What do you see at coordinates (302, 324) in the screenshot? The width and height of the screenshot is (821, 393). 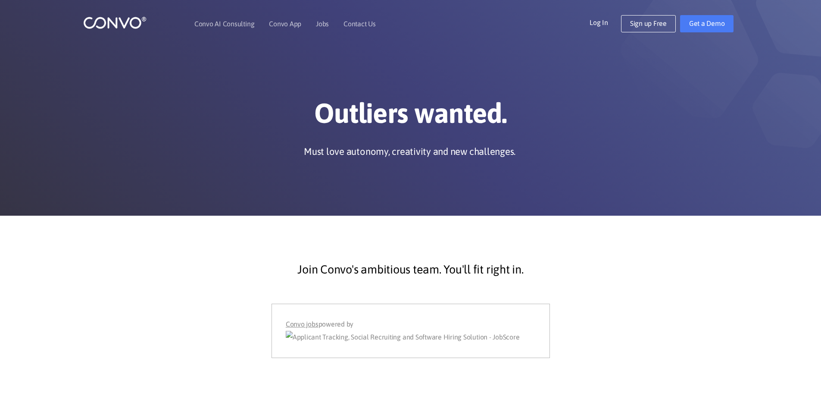 I see `a: Convo jobs` at bounding box center [302, 324].